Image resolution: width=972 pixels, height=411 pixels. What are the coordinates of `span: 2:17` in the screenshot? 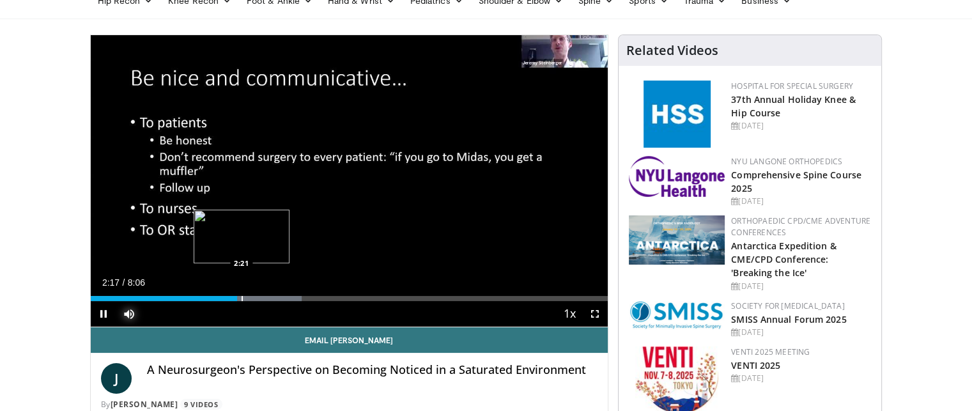 It's located at (111, 283).